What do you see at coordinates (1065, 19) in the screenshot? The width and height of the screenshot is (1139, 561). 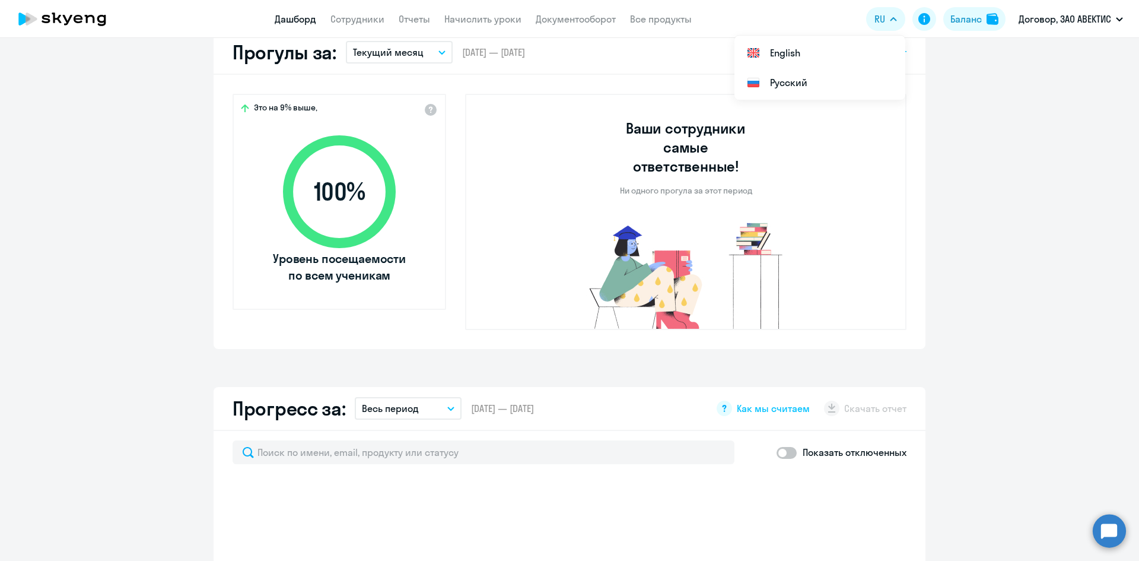 I see `p: Договор, ЗАО АВЕКТИС` at bounding box center [1065, 19].